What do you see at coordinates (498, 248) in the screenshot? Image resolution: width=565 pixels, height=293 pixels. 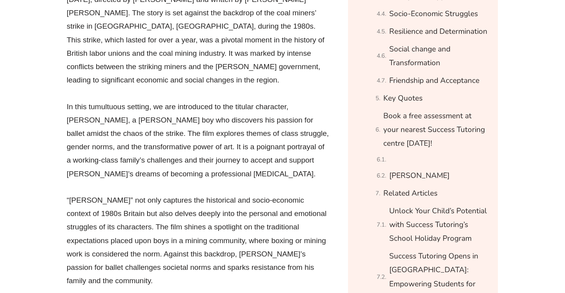 I see `div: Chat Widget` at bounding box center [498, 248].